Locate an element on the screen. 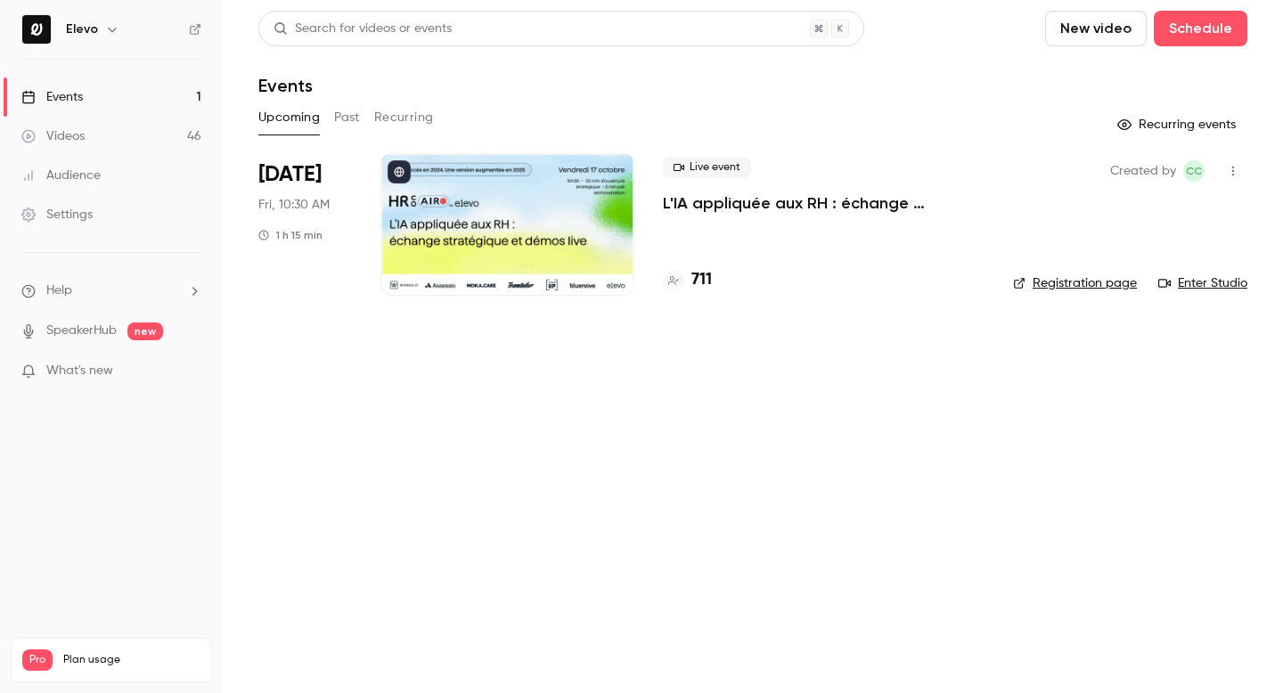  button: Upcoming is located at coordinates (289, 118).